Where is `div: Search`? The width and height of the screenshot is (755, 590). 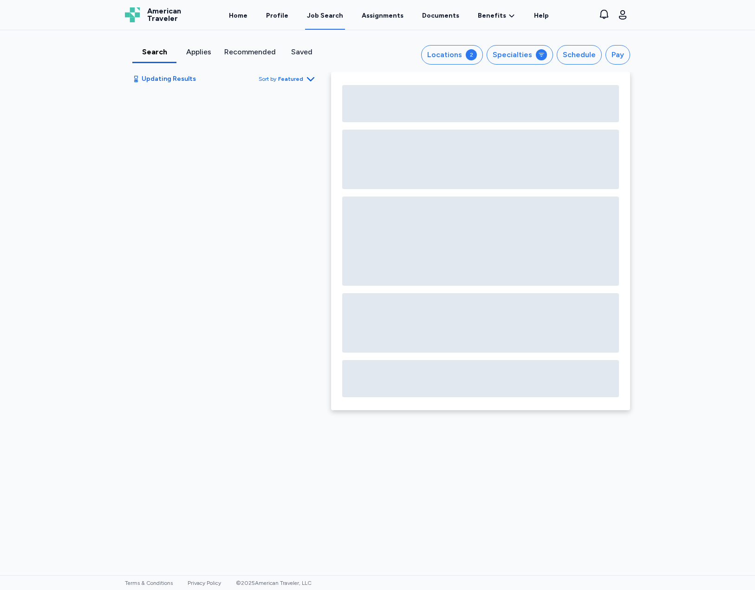 div: Search is located at coordinates (154, 52).